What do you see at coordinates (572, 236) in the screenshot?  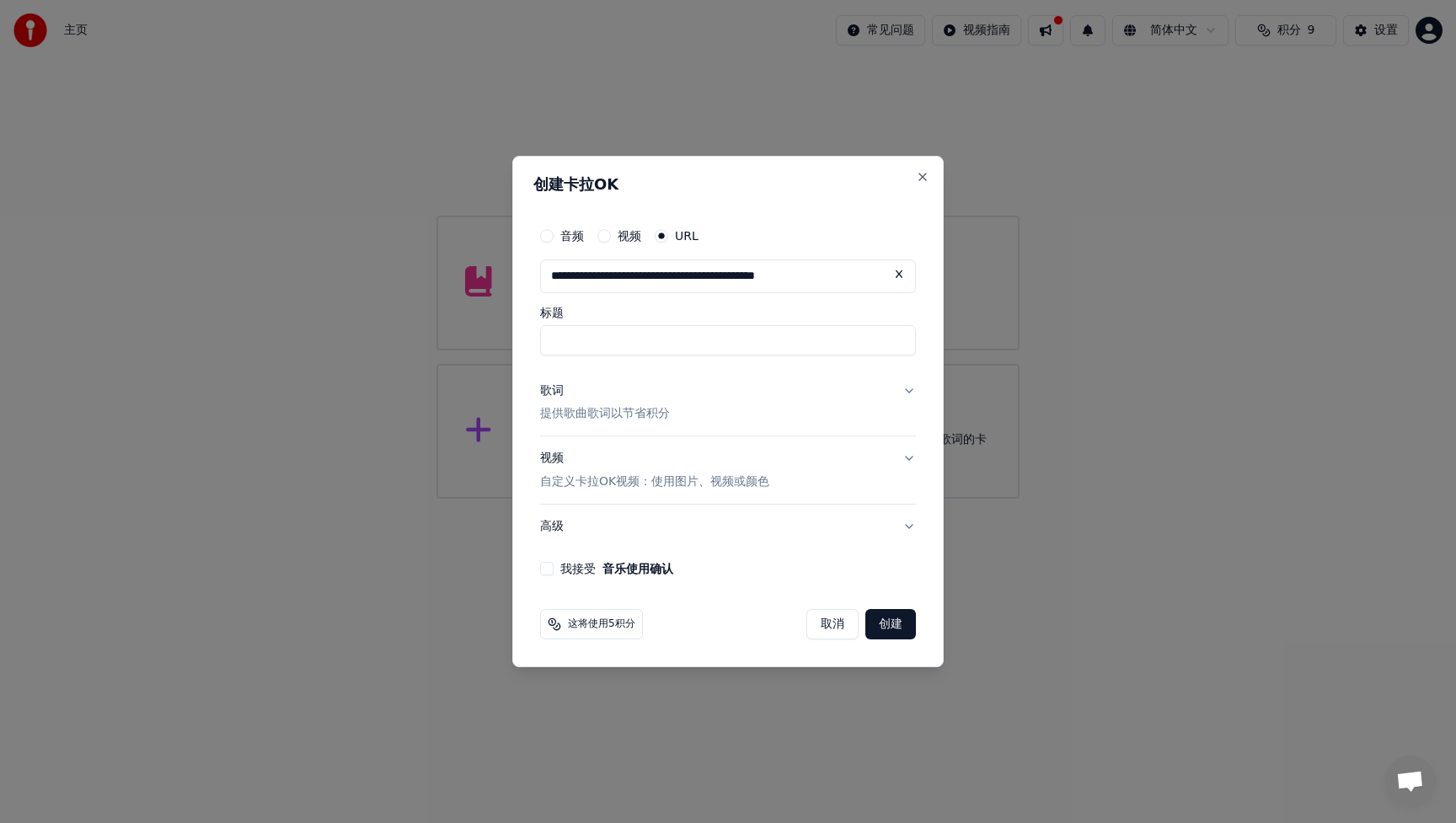 I see `label: 音频` at bounding box center [572, 236].